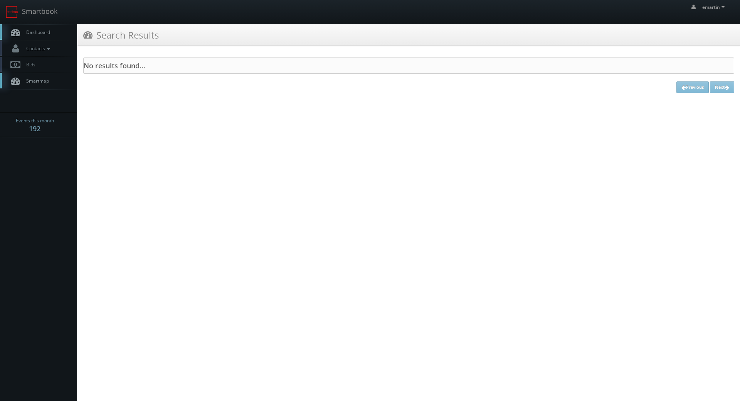  I want to click on span: Contacts, so click(37, 48).